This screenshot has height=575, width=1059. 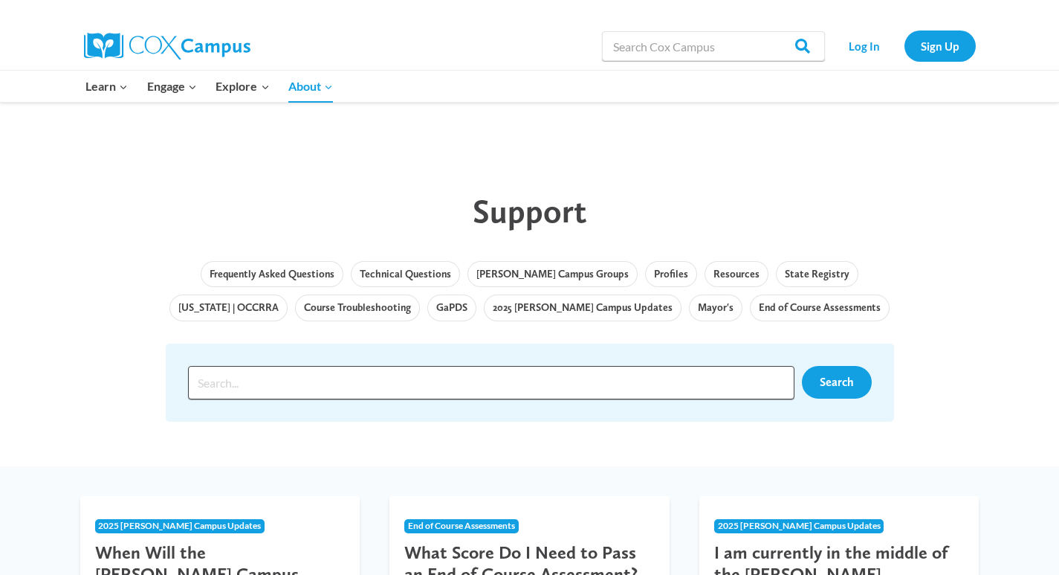 I want to click on a: Resources, so click(x=737, y=274).